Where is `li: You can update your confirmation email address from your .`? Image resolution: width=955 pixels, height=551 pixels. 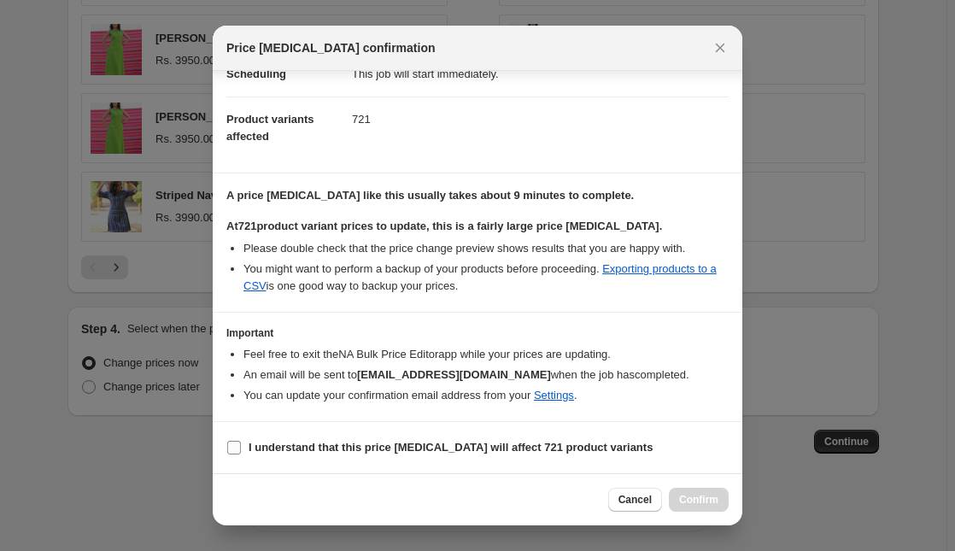
li: You can update your confirmation email address from your . is located at coordinates (486, 395).